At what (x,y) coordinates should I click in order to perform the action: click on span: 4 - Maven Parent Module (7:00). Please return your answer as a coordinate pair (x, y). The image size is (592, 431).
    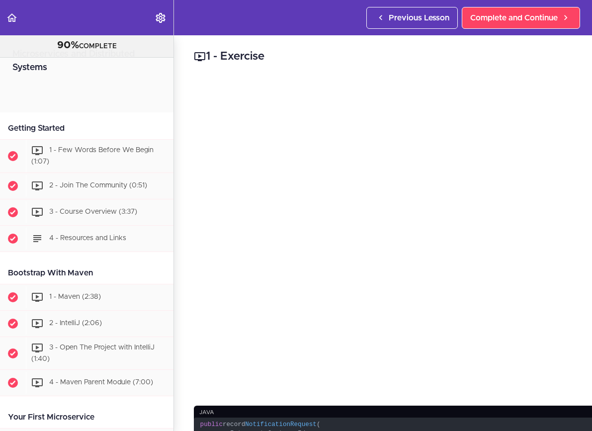
    Looking at the image, I should click on (101, 383).